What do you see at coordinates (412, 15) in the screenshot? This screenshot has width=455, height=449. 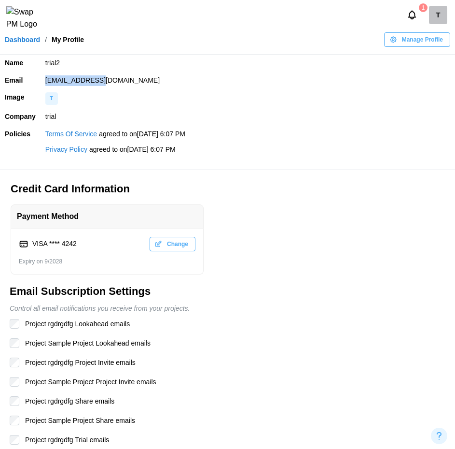 I see `button: Notifications` at bounding box center [412, 15].